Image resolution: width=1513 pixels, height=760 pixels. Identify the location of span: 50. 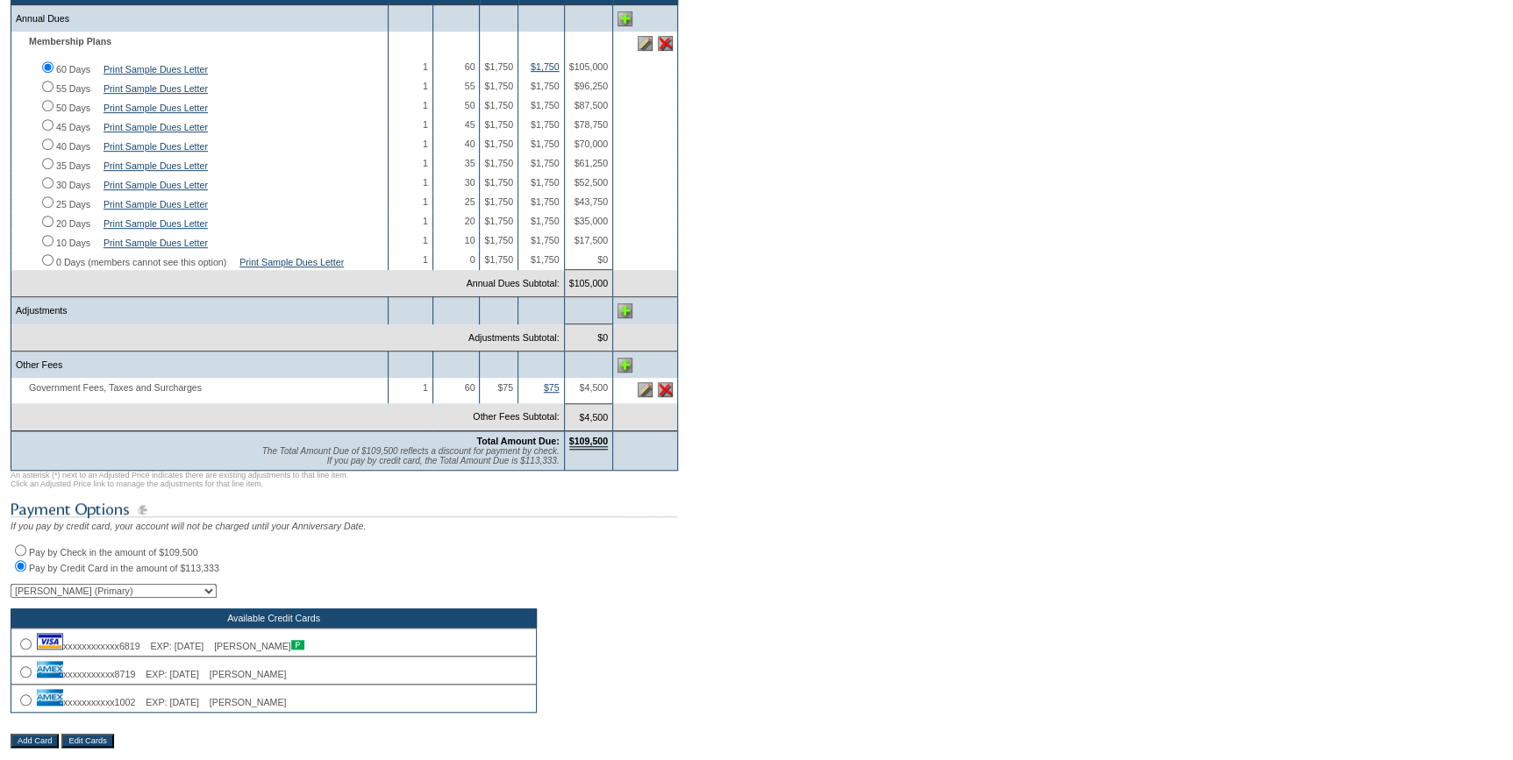
(470, 105).